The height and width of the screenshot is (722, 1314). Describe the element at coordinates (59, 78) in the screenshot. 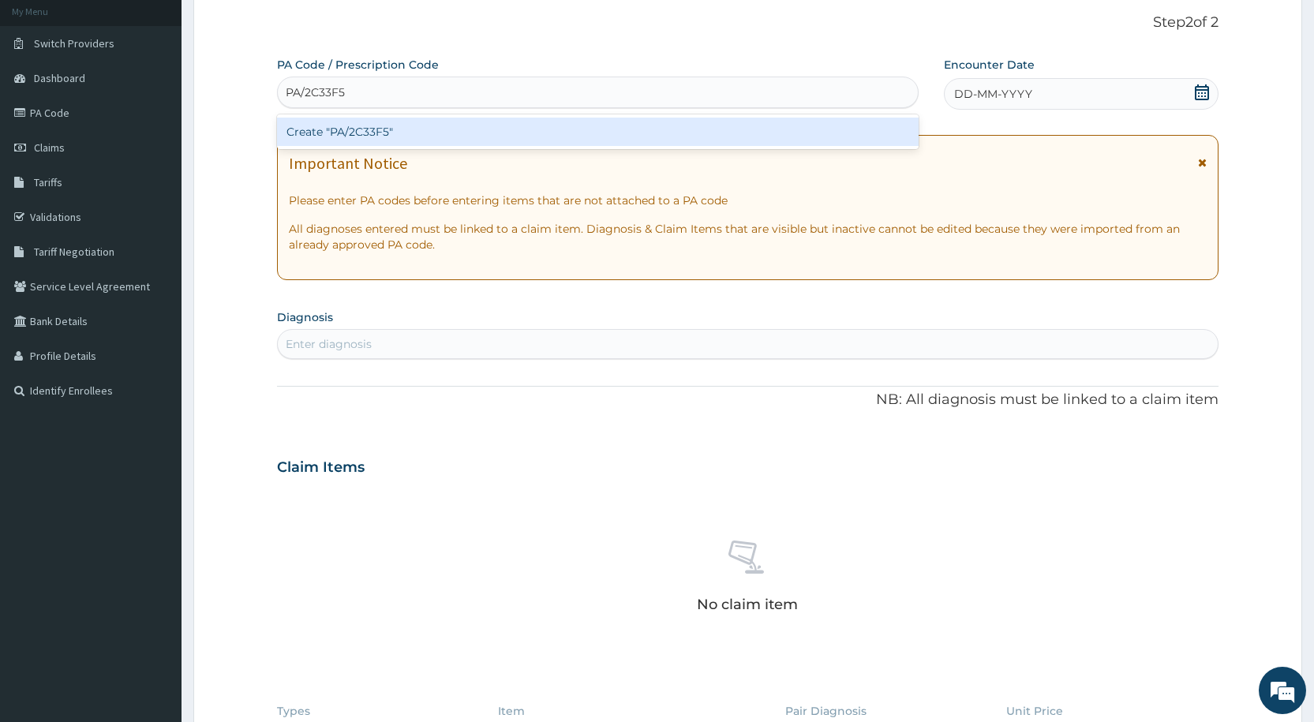

I see `span: Dashboard` at that location.